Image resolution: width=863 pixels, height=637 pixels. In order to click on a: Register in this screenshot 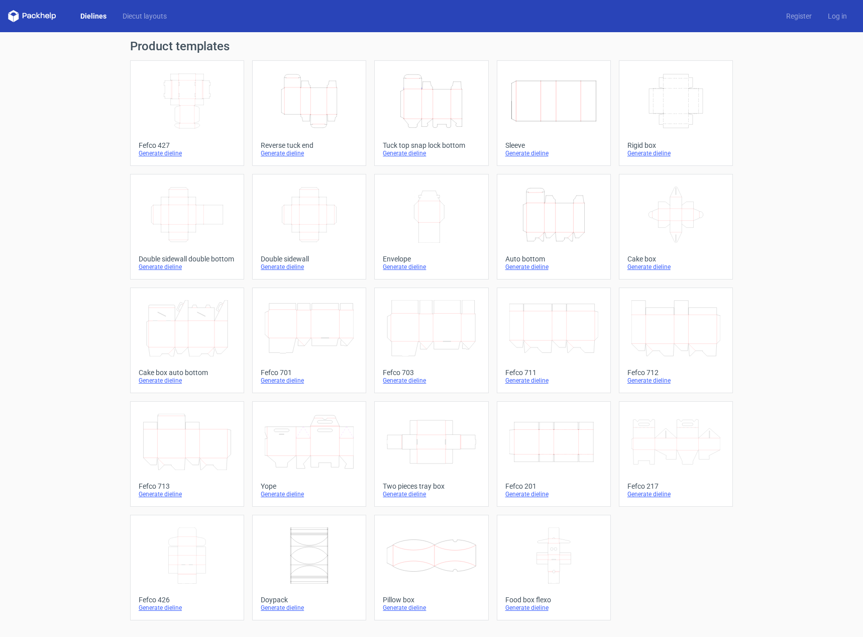, I will do `click(799, 16)`.